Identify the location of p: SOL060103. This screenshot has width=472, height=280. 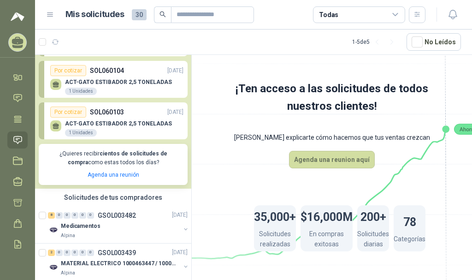
(107, 112).